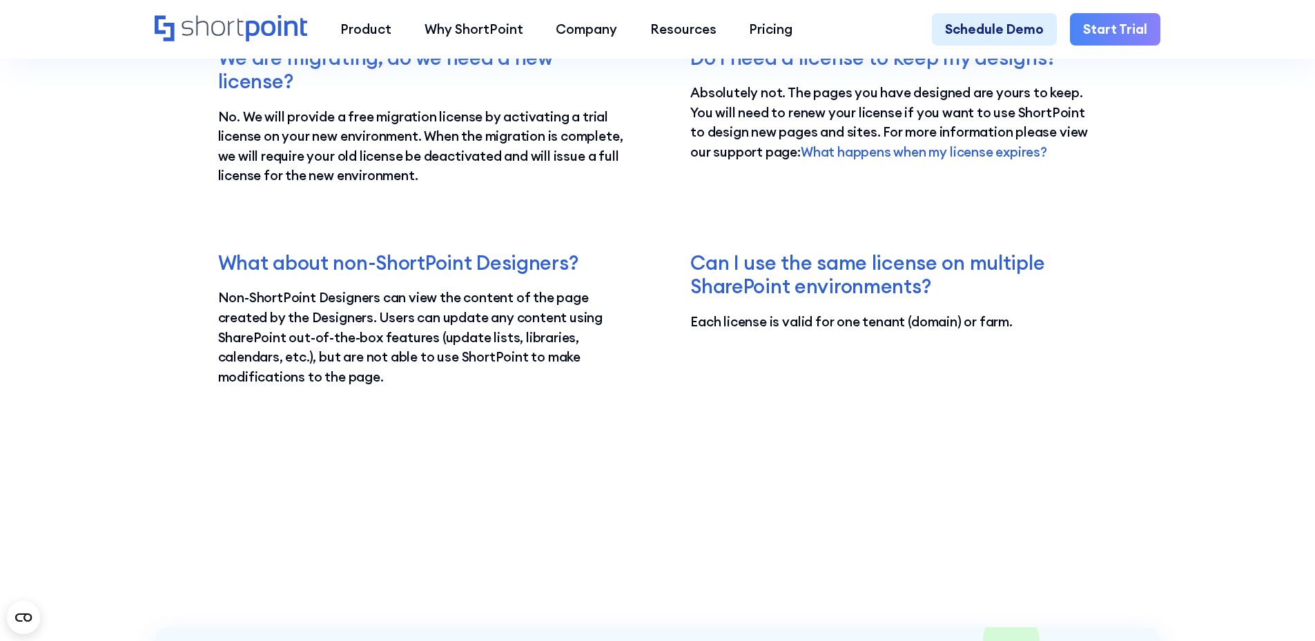 This screenshot has height=641, width=1315. I want to click on button: Open CMP widget, so click(23, 618).